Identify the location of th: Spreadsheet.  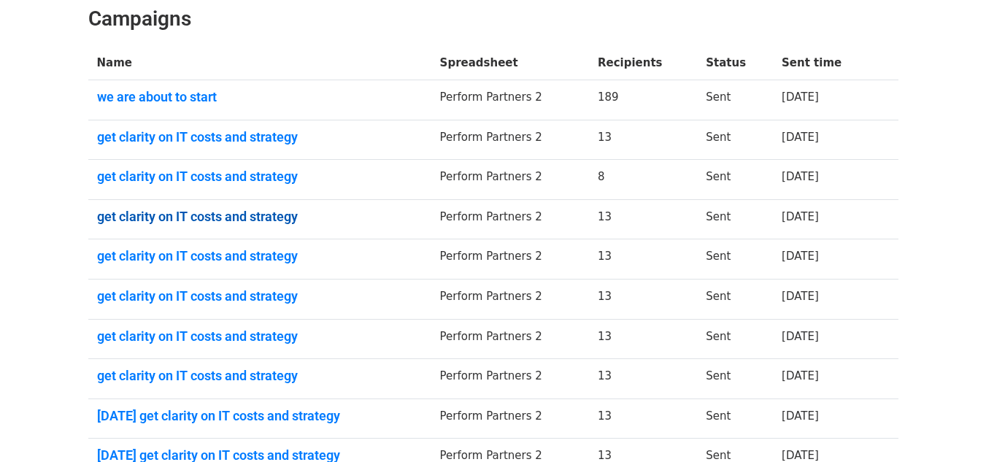
(510, 63).